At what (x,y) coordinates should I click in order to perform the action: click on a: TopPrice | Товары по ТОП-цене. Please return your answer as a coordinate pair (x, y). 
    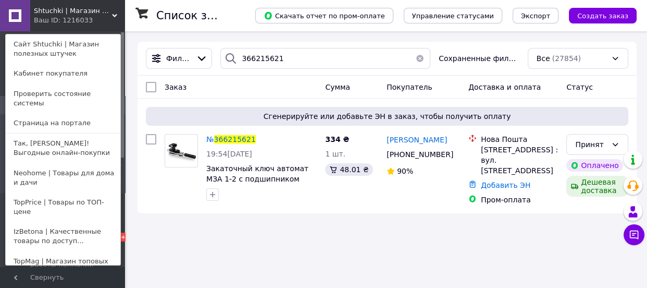
    Looking at the image, I should click on (63, 207).